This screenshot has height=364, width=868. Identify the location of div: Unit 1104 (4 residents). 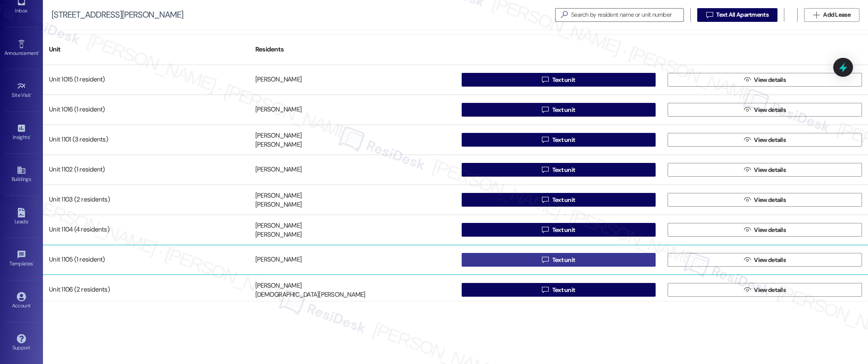
(146, 230).